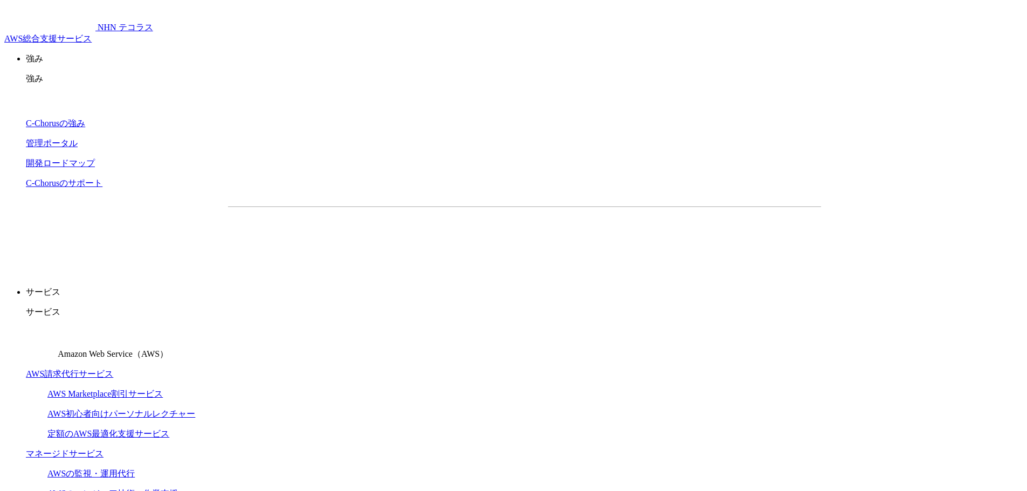 This screenshot has height=491, width=1027. I want to click on span: Amazon Web Service（AWS）, so click(113, 354).